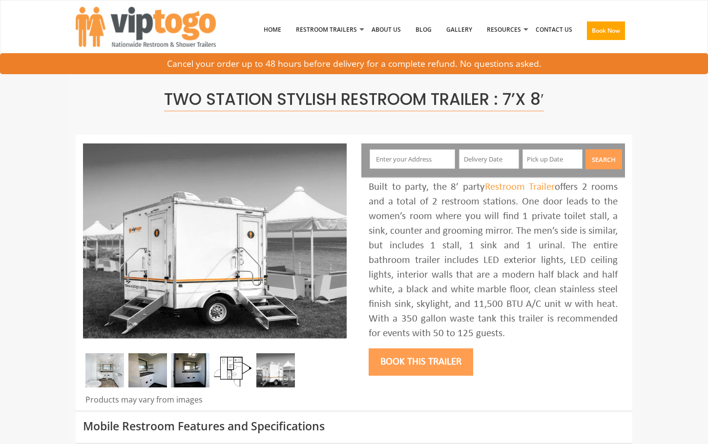  I want to click on span: Two Station Stylish Restroom Trailer : 7’x 8′, so click(354, 100).